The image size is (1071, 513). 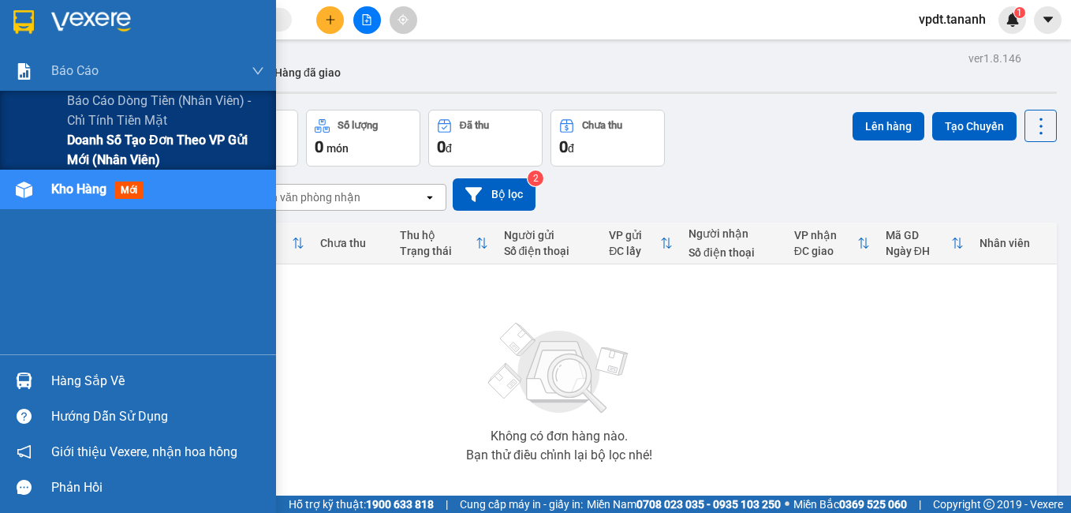 What do you see at coordinates (363, 138) in the screenshot?
I see `button: Số lượng0món` at bounding box center [363, 138].